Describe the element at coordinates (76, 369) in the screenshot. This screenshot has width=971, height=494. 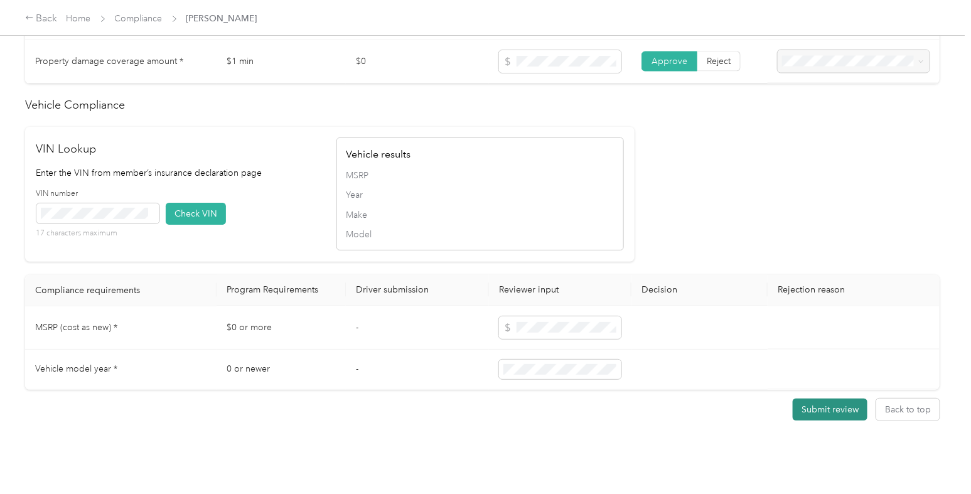
I see `span: Vehicle model year *` at that location.